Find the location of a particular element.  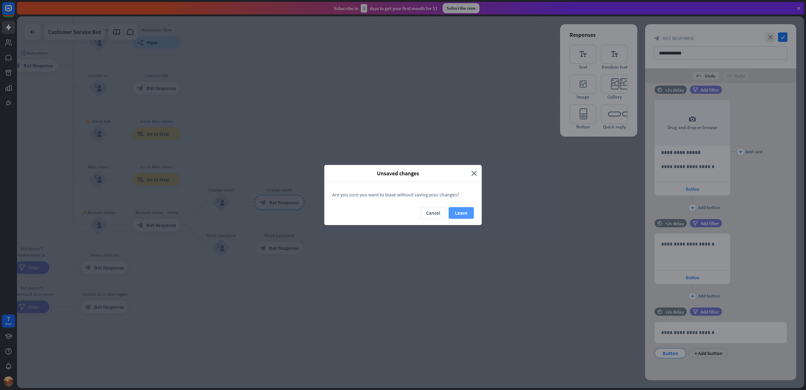

button: Cancel is located at coordinates (433, 213).